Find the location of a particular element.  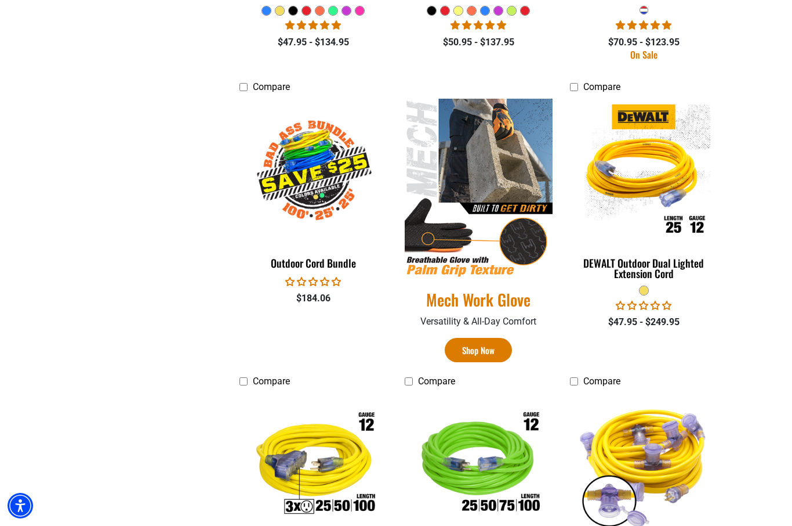

div: $47.95 - $249.95 is located at coordinates (644, 322).